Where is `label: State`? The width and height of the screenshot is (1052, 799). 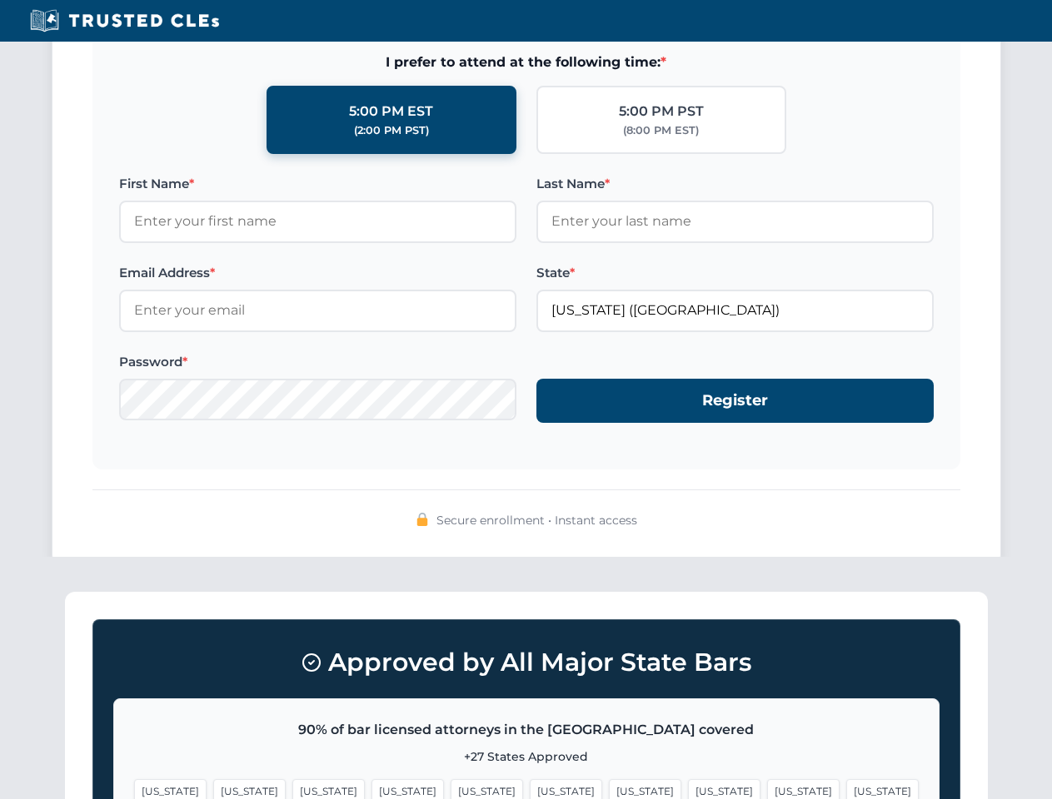
label: State is located at coordinates (734, 273).